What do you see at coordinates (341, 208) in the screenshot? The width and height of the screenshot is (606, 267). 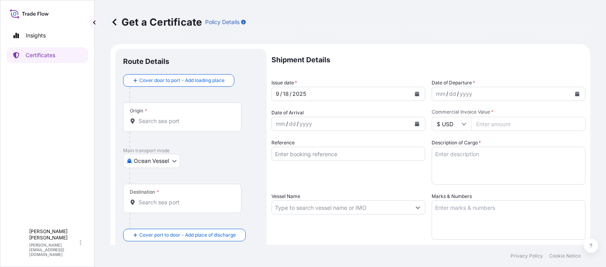 I see `input: Type to search vessel name or IMO` at bounding box center [341, 208].